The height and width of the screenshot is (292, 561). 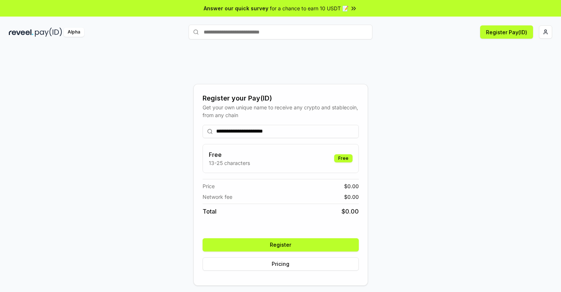 What do you see at coordinates (217, 196) in the screenshot?
I see `span: Network fee` at bounding box center [217, 196].